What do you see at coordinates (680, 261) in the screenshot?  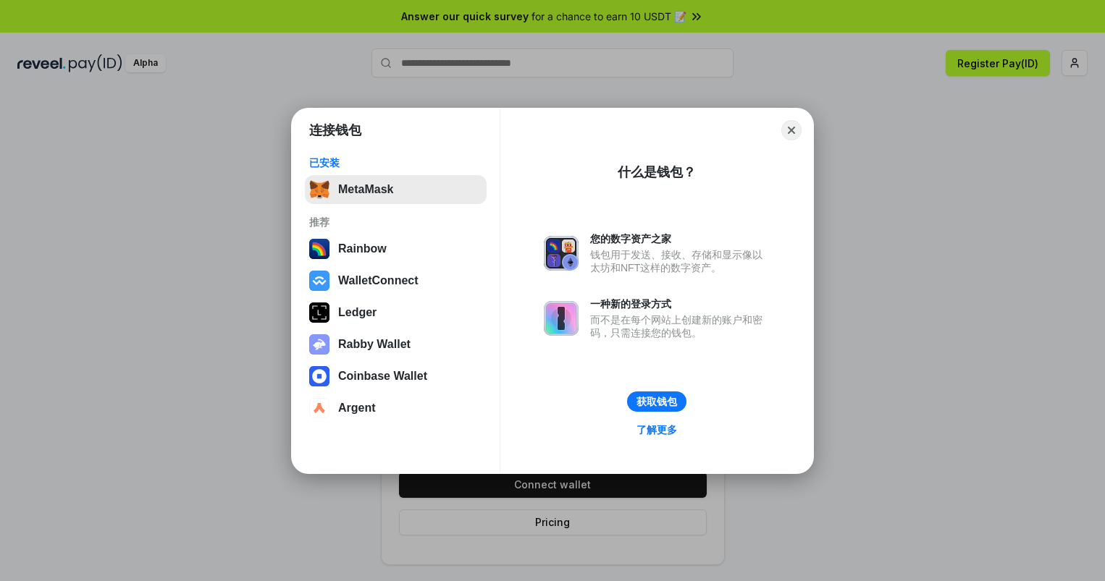 I see `div: 钱包用于发送、接收、存储和显示像以太坊和NFT这样的数字资产。` at bounding box center [680, 261].